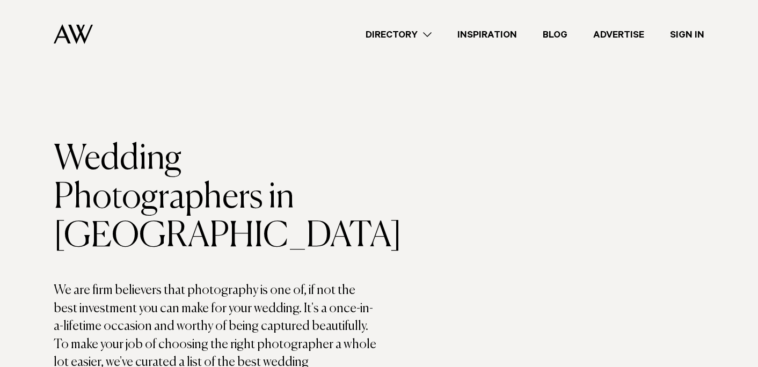 This screenshot has width=758, height=367. I want to click on a: Directory, so click(398, 34).